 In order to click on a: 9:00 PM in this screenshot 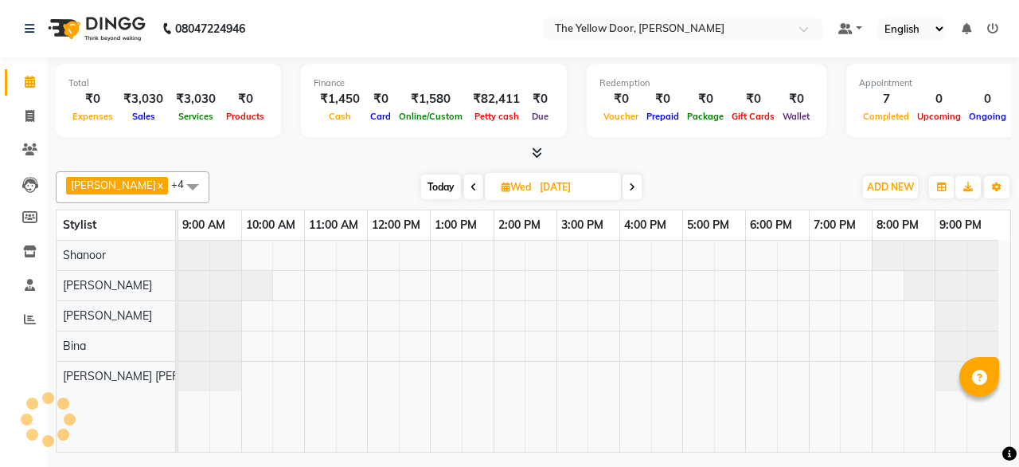, I will do `click(960, 225)`.